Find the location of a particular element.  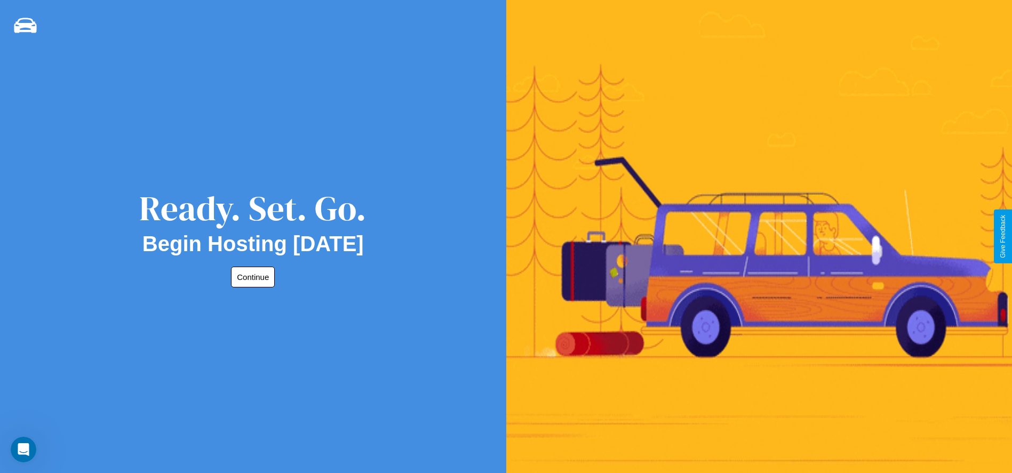

div: Give Feedback is located at coordinates (1003, 236).